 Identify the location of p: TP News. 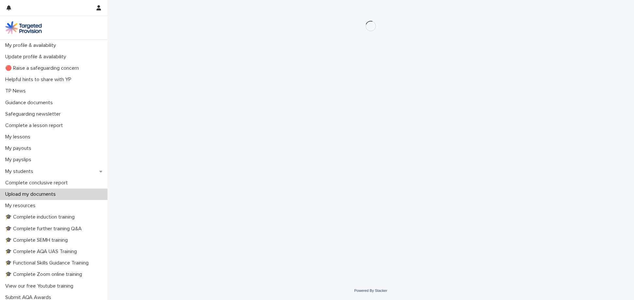
(17, 91).